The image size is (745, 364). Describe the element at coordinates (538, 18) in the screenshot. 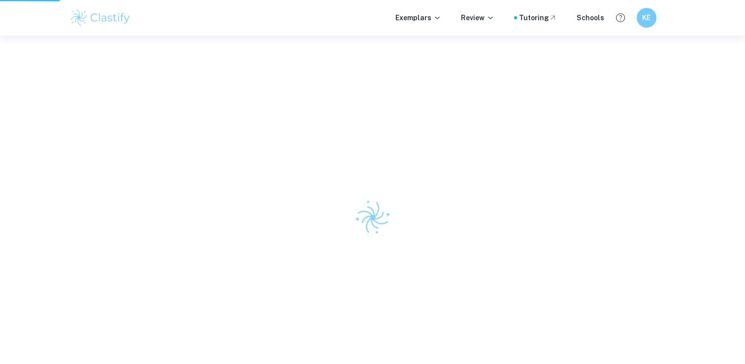

I see `a: Tutoring` at that location.